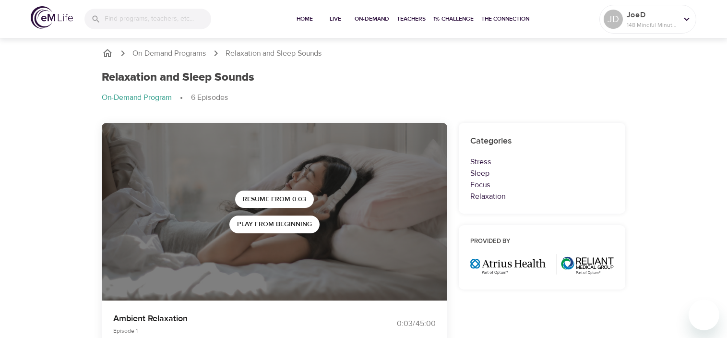 The width and height of the screenshot is (727, 338). Describe the element at coordinates (169, 53) in the screenshot. I see `a: On-Demand Programs` at that location.